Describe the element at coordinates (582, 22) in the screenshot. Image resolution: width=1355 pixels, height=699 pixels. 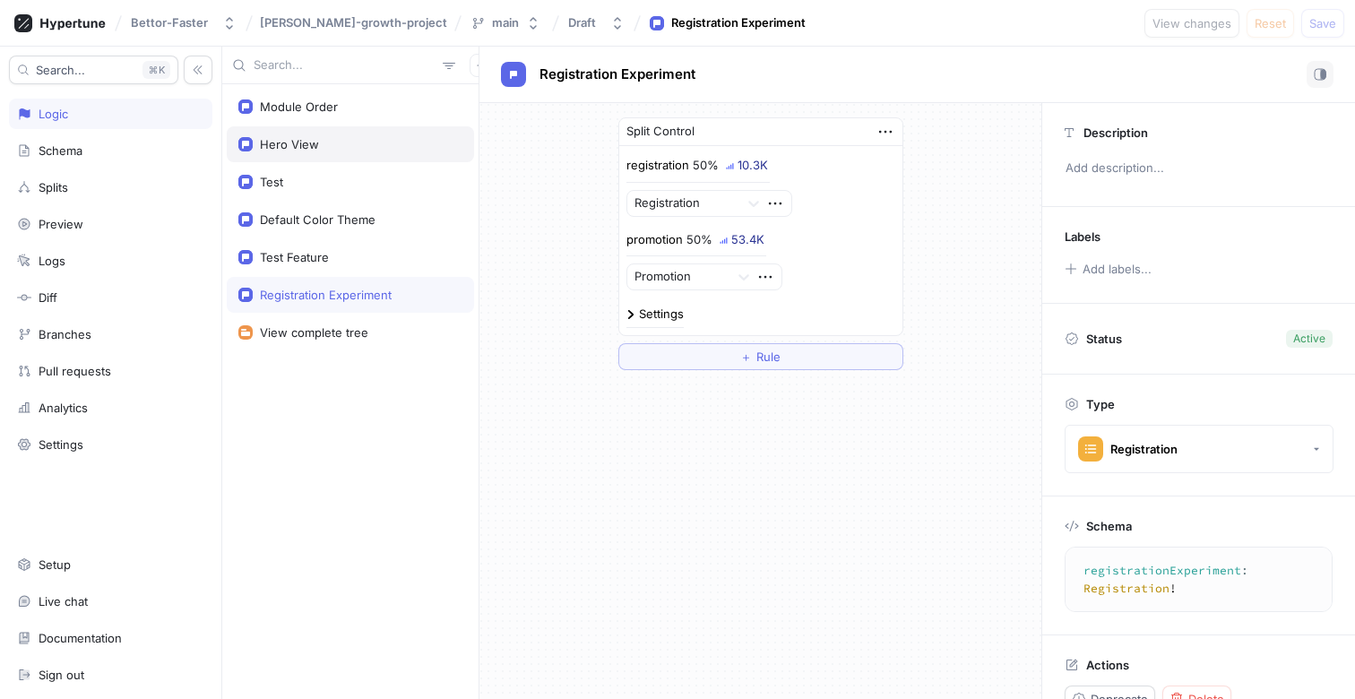
I see `div: Draft` at that location.